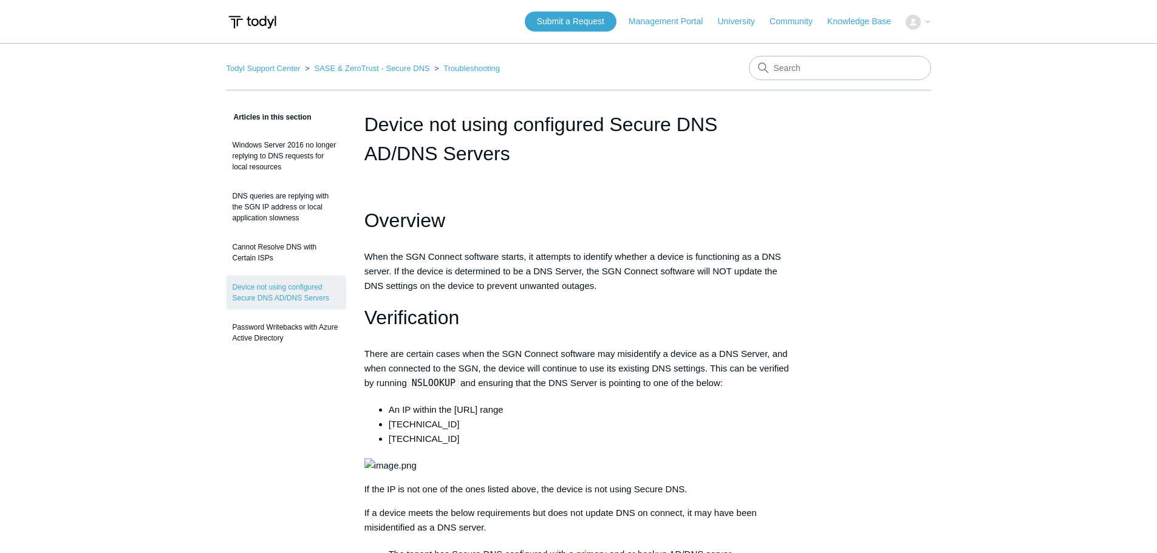  I want to click on li: Troubleshooting, so click(466, 68).